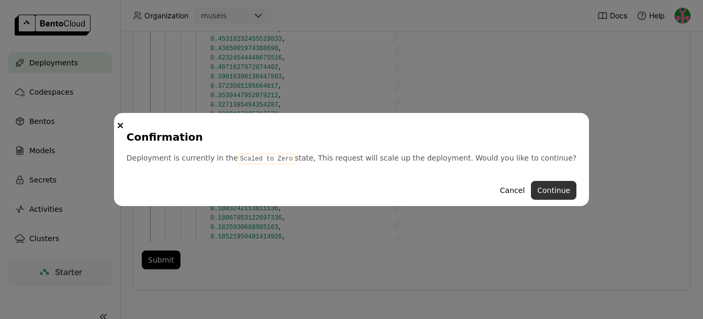 The width and height of the screenshot is (703, 319). I want to click on div: Deployment is currently in the state, This request will scale up the deployment. Would you like t..., so click(351, 158).